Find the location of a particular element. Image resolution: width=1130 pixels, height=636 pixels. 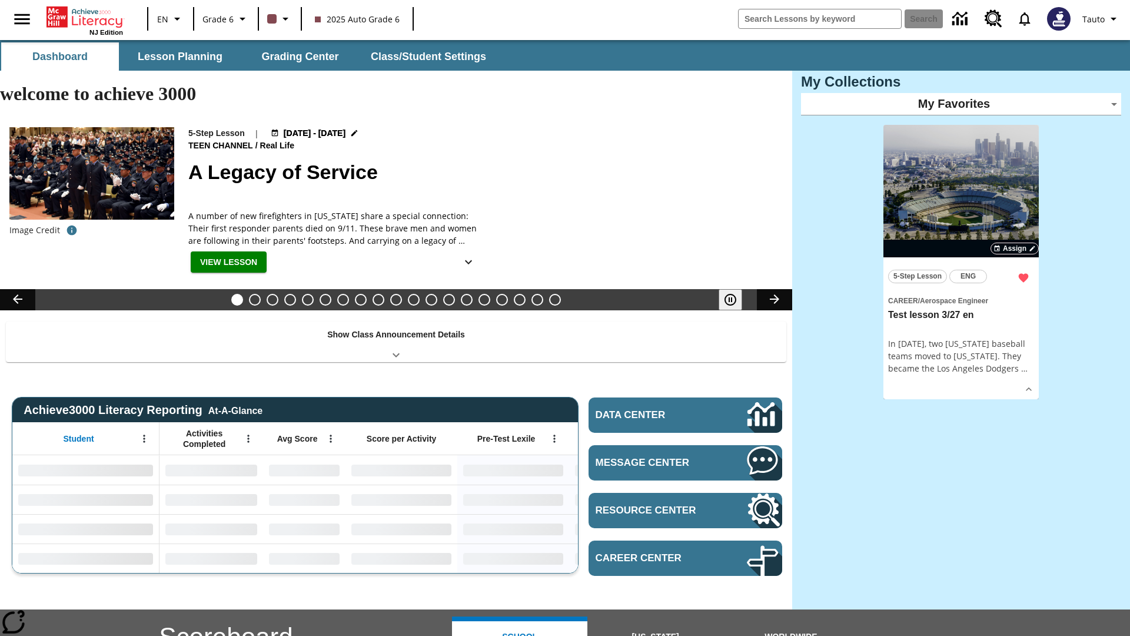

p: Show Class Announcement Details is located at coordinates (396, 334).